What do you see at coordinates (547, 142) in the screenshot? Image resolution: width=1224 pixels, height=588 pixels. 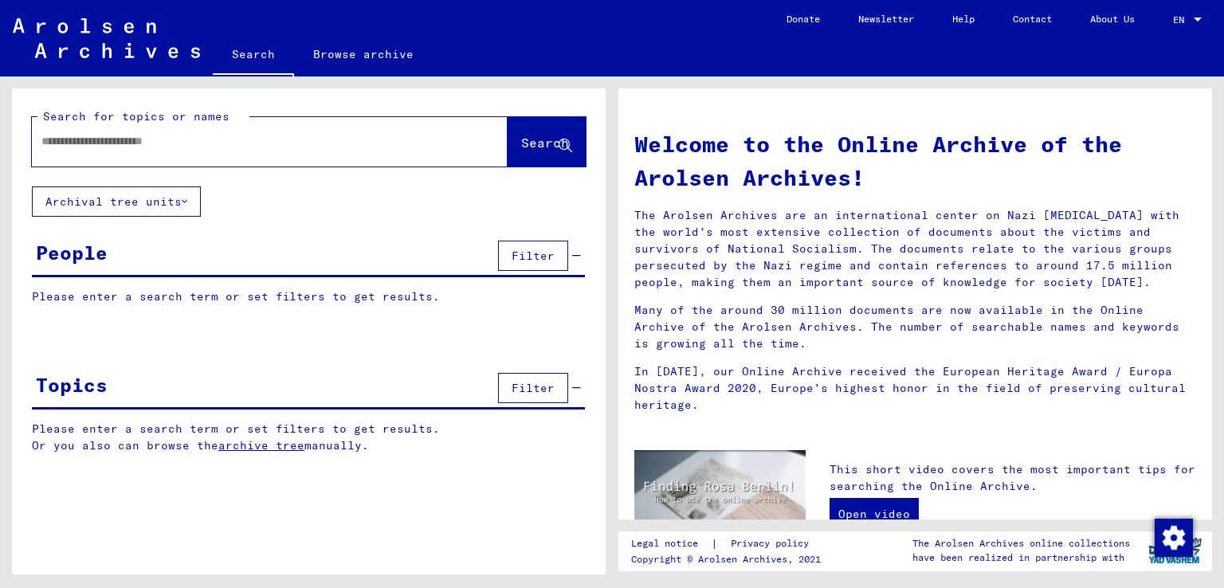 I see `button: Search` at bounding box center [547, 142].